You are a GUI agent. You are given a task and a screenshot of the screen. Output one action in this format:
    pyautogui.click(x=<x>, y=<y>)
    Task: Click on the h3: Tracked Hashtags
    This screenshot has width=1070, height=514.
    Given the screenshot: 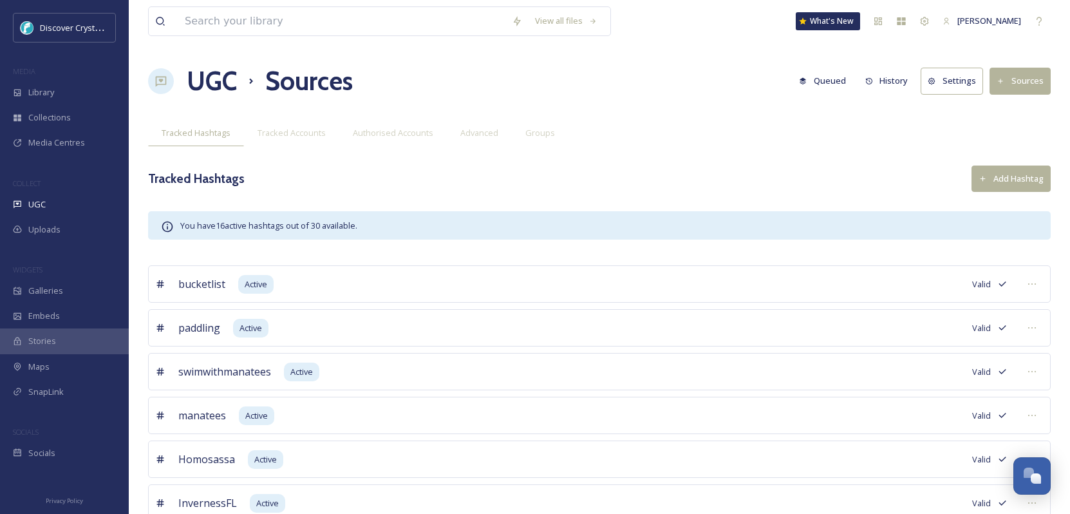 What is the action you would take?
    pyautogui.click(x=196, y=178)
    